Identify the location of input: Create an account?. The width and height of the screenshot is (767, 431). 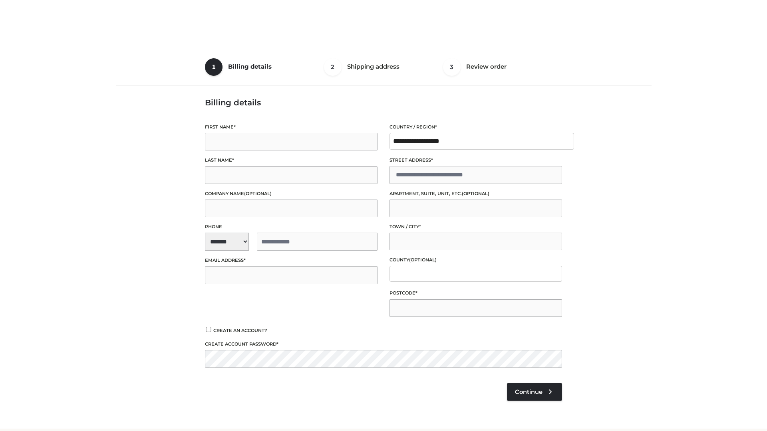
(208, 329).